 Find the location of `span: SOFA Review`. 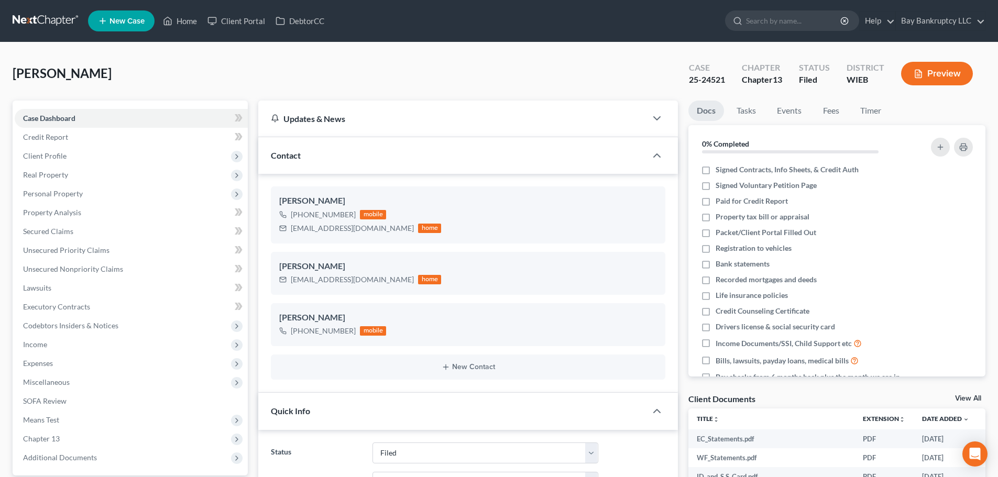

span: SOFA Review is located at coordinates (45, 401).